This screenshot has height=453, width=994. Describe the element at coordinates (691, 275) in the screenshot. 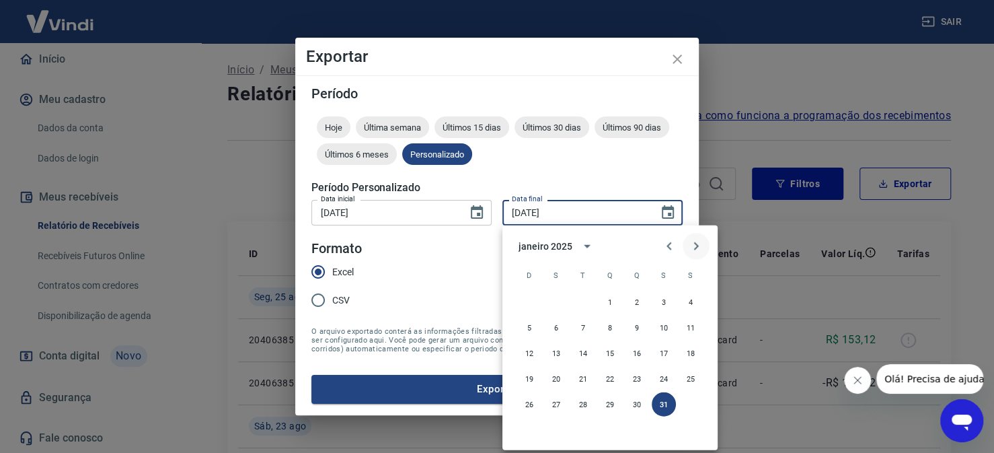

I see `span: sábado` at that location.